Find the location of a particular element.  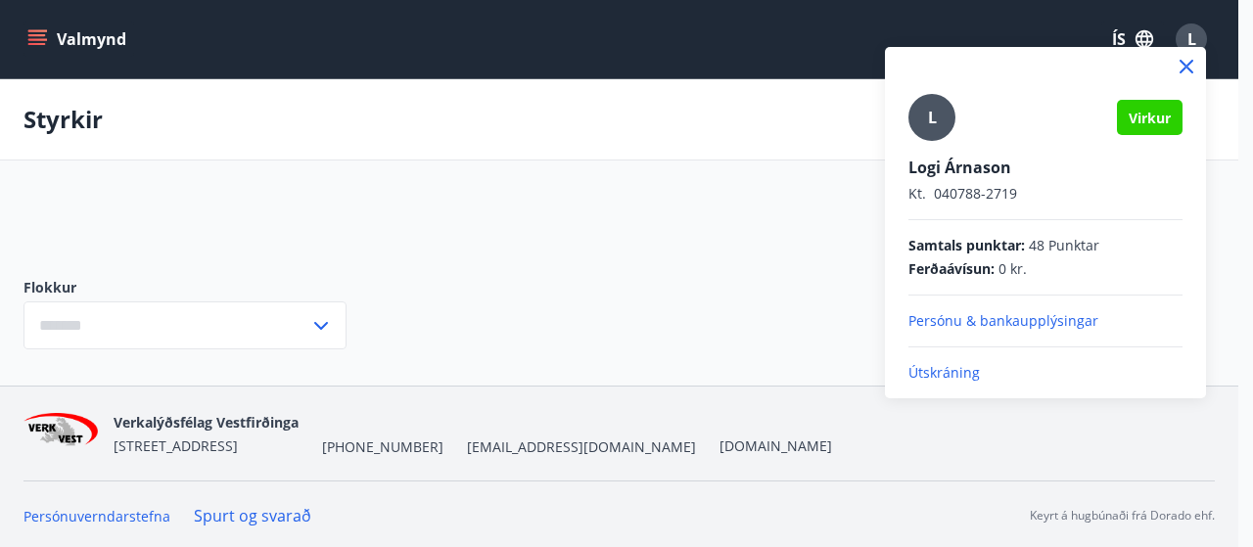

span: 48 Punktar is located at coordinates (1064, 246).